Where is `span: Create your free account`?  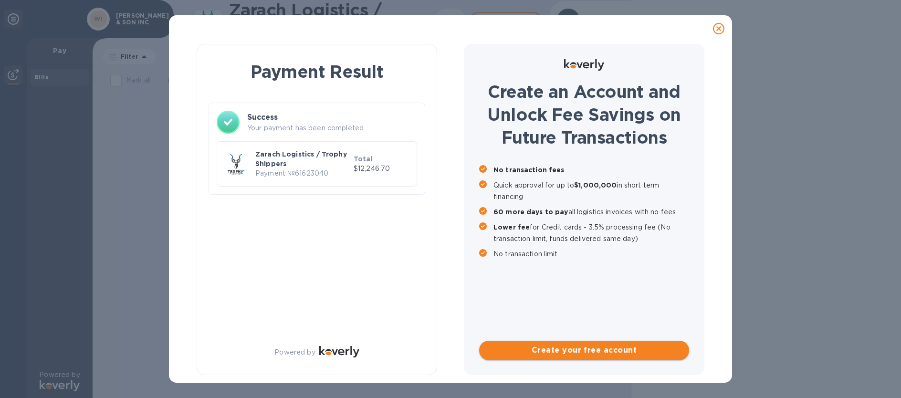
span: Create your free account is located at coordinates (584, 350).